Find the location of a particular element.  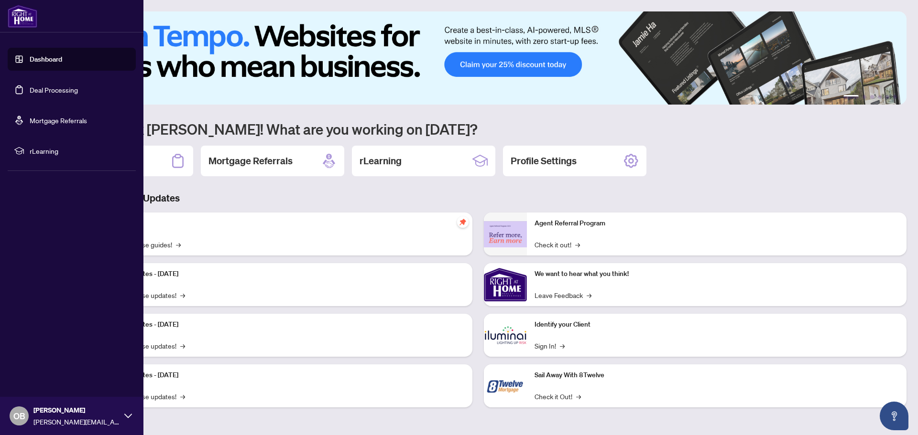

h2: rLearning is located at coordinates (380, 161).